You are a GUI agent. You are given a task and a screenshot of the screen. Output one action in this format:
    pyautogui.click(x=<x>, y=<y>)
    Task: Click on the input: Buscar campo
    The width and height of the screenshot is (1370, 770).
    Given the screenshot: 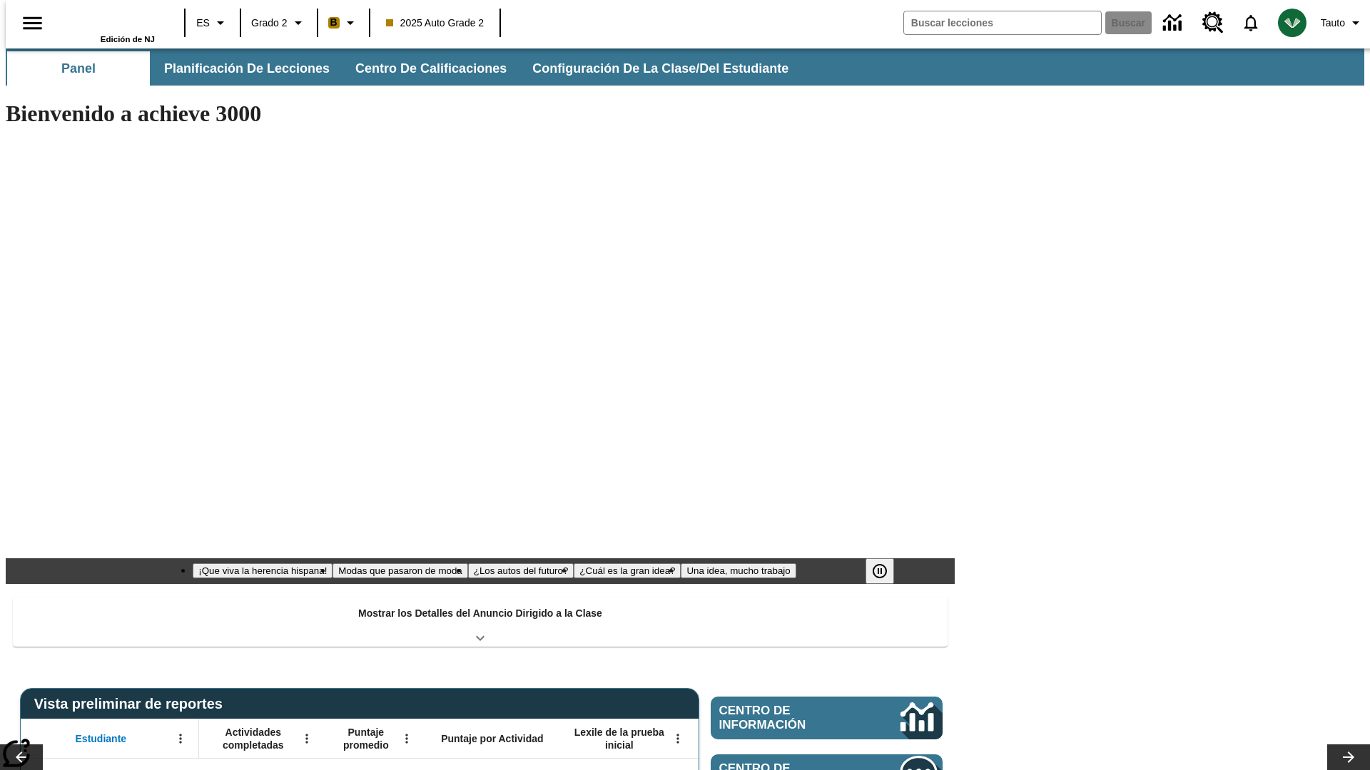 What is the action you would take?
    pyautogui.click(x=1002, y=23)
    